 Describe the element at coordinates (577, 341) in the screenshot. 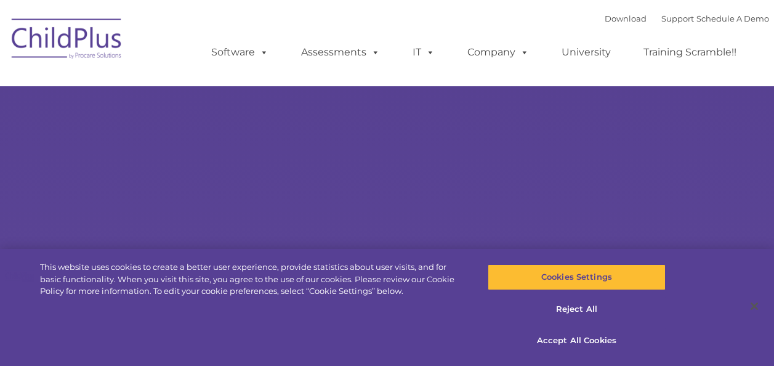

I see `button: Accept All Cookies` at that location.